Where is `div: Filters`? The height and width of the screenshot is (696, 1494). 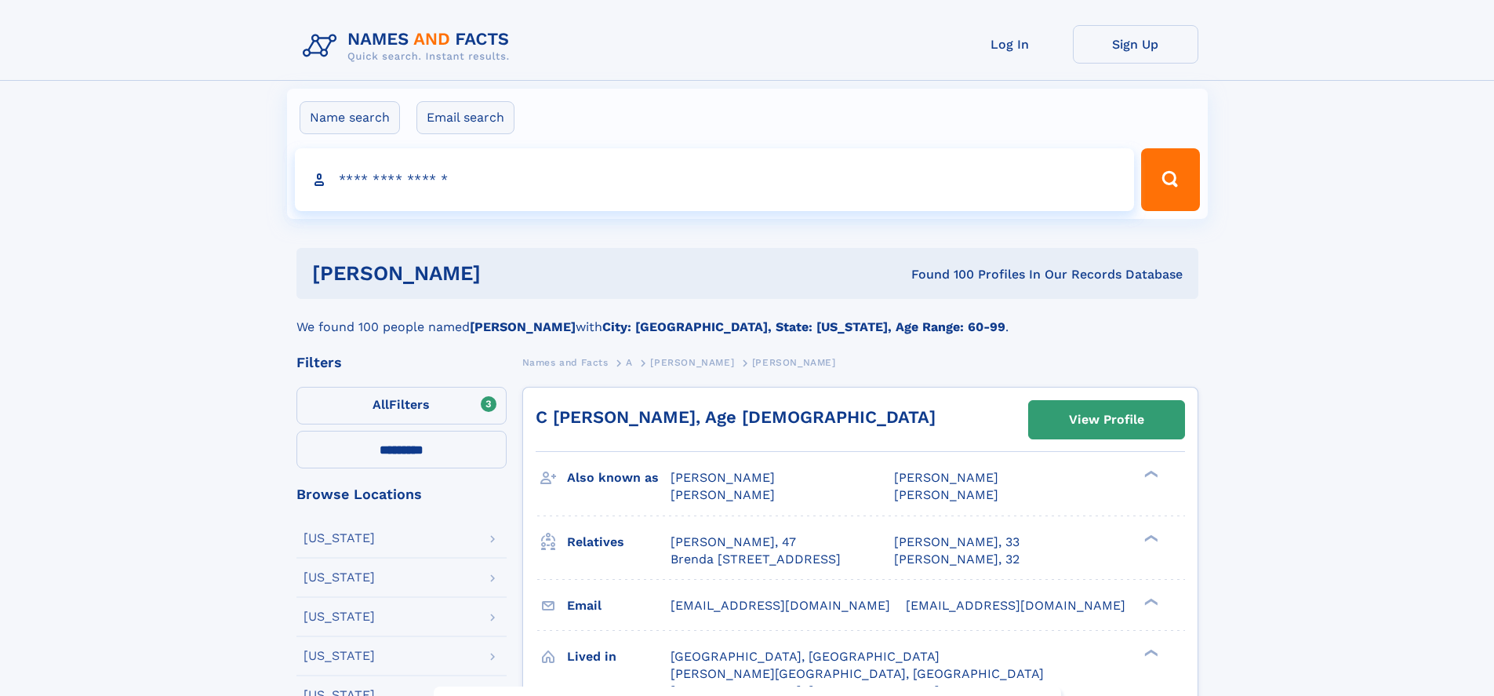
div: Filters is located at coordinates (402, 362).